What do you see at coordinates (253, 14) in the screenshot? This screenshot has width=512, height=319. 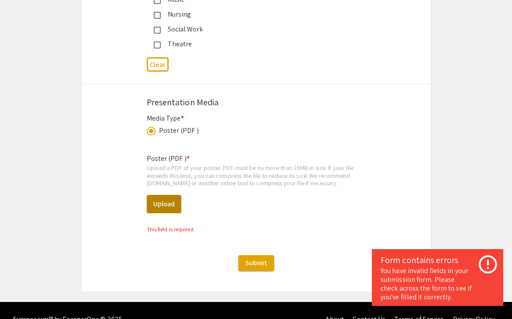 I see `div: Nursing` at bounding box center [253, 14].